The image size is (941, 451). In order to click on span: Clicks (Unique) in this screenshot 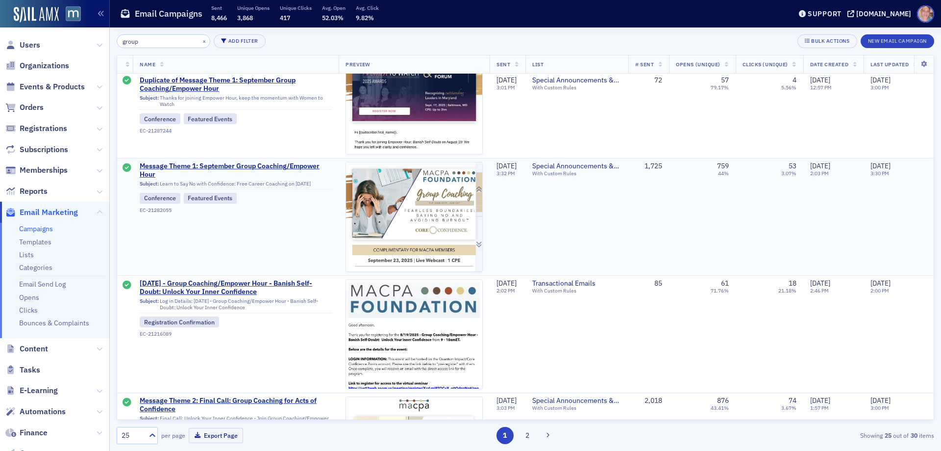, I will do `click(765, 64)`.